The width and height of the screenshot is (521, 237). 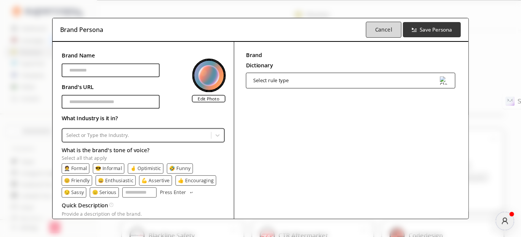 I want to click on p: 🤵 Formal, so click(x=75, y=168).